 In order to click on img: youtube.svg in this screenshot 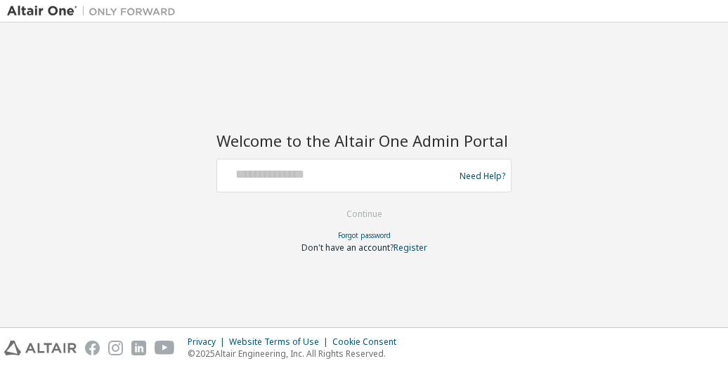, I will do `click(164, 348)`.